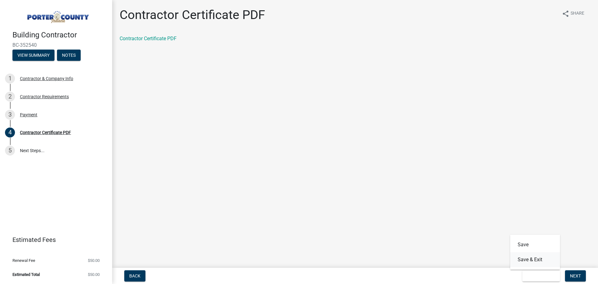 This screenshot has height=284, width=598. Describe the element at coordinates (536, 252) in the screenshot. I see `div: Save & Exit` at that location.